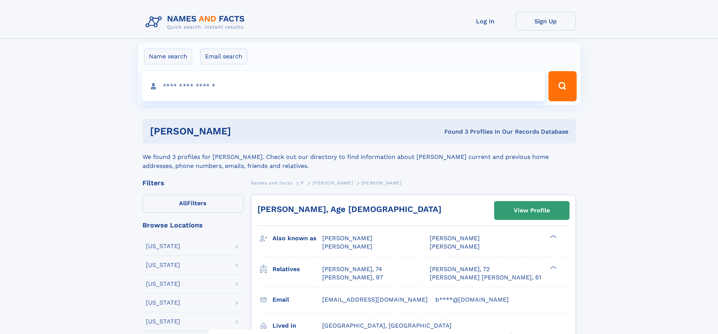  I want to click on h3: Email, so click(297, 300).